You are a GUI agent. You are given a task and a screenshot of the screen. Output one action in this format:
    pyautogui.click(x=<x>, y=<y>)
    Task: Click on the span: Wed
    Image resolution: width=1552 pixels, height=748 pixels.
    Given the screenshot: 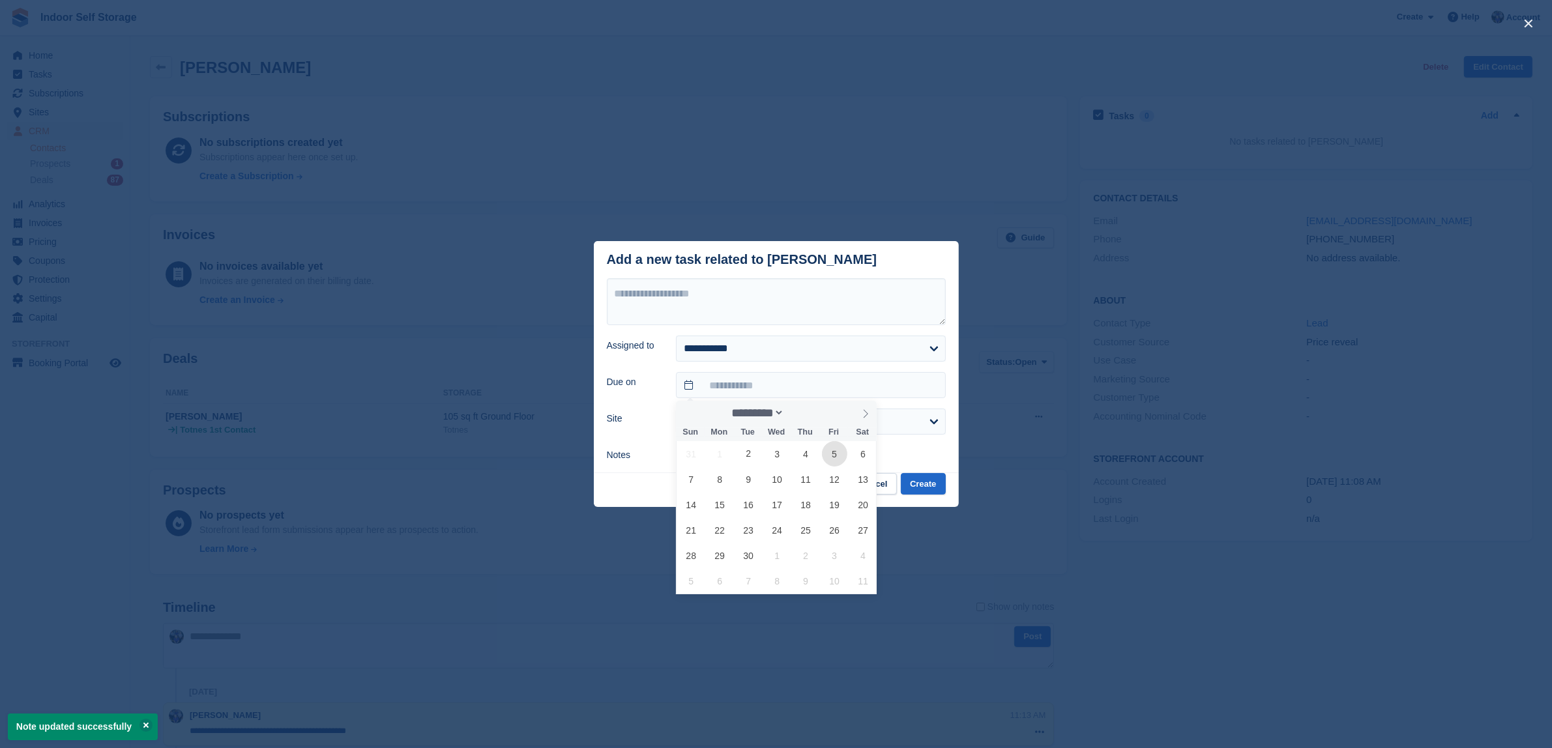 What is the action you would take?
    pyautogui.click(x=776, y=432)
    